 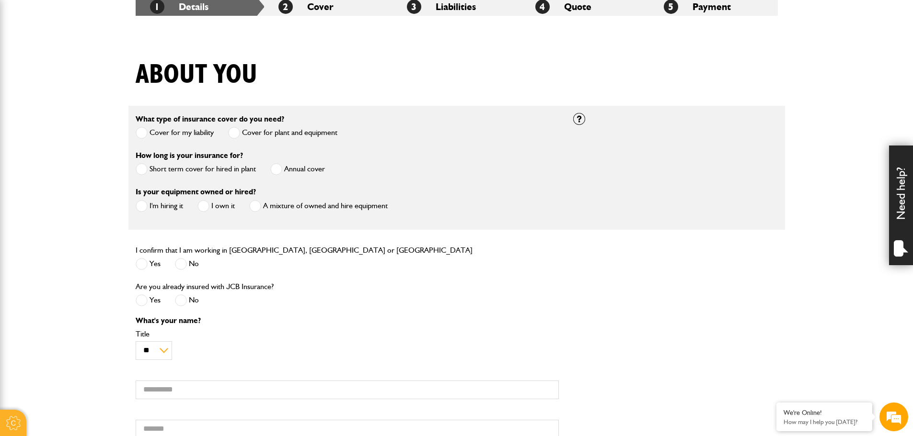 I want to click on label: Are you already insured with JCB Insurance?, so click(x=205, y=287).